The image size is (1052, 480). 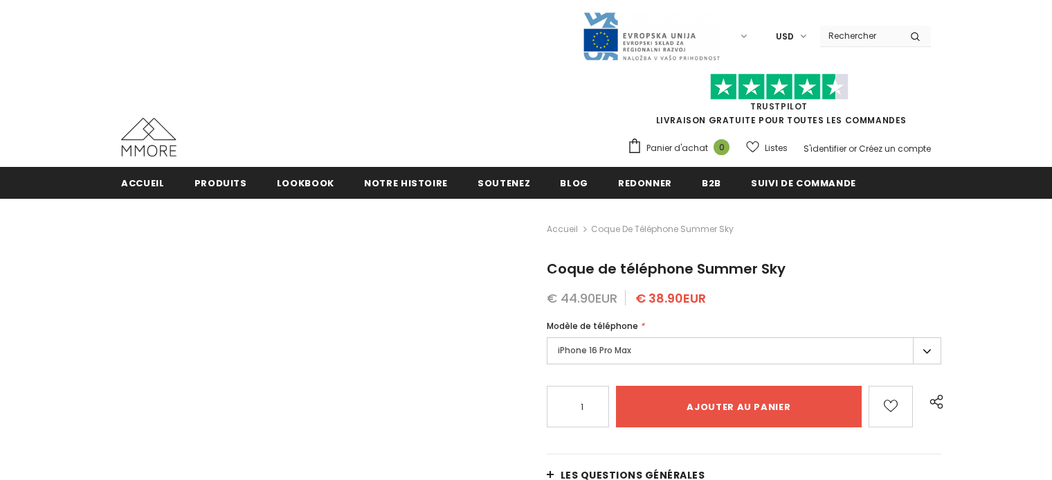 I want to click on span: LIVRAISON GRATUITE POUR TOUTES LES COMMANDES, so click(x=779, y=102).